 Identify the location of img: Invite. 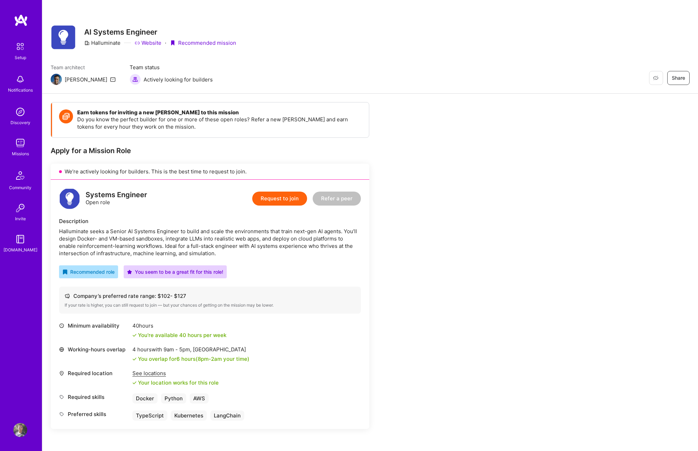
(20, 208).